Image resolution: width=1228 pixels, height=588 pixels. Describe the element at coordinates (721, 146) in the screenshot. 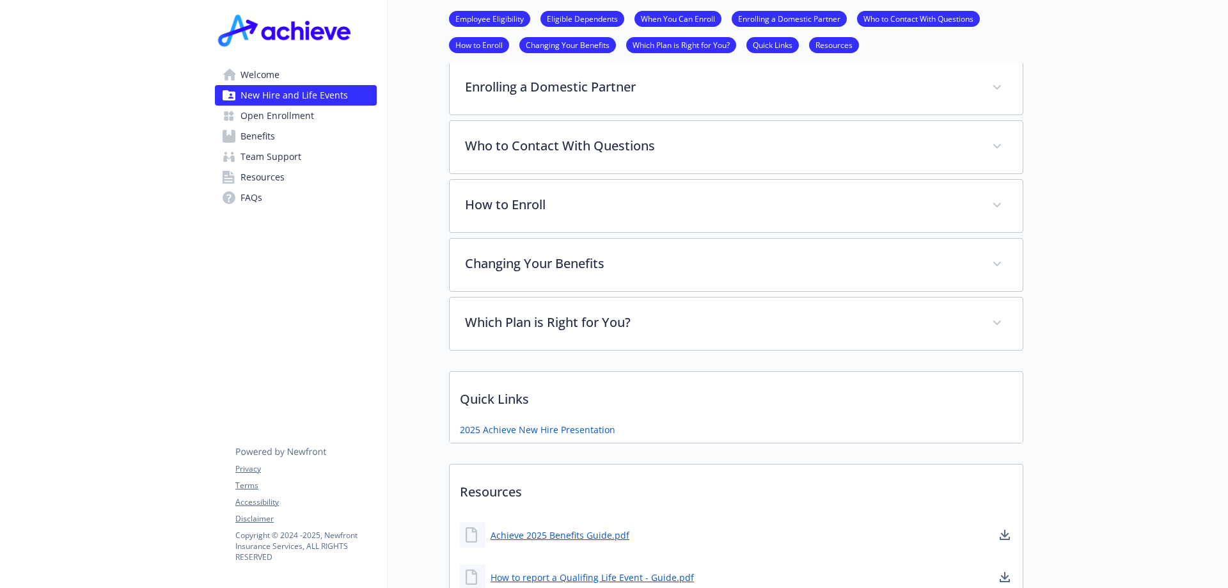

I see `p: Who to Contact With Questions` at that location.